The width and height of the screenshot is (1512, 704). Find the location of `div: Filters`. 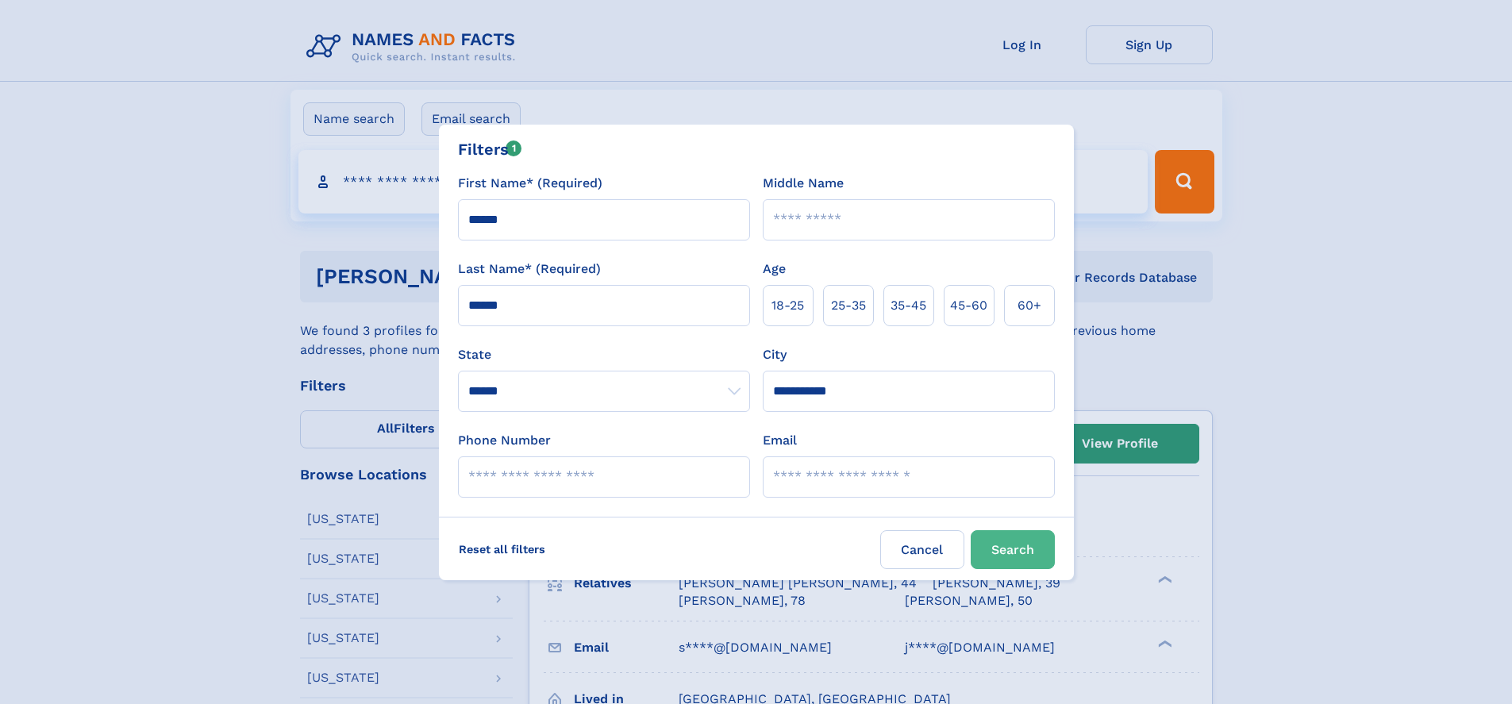

div: Filters is located at coordinates (490, 149).